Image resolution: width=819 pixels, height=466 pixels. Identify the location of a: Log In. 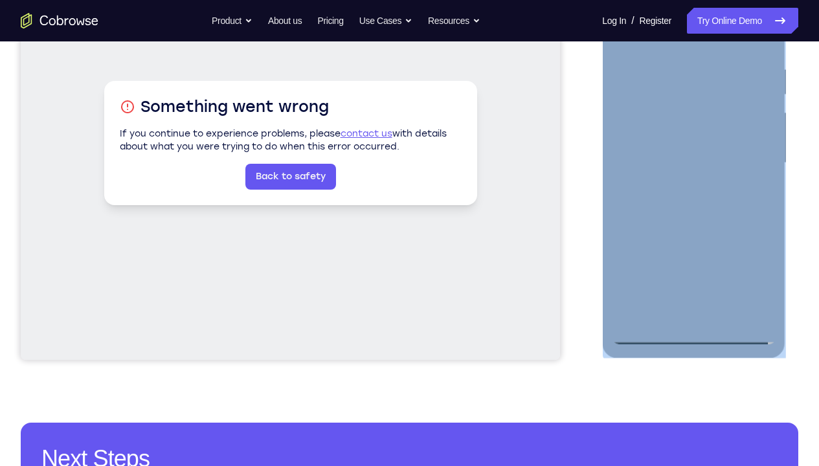
(614, 21).